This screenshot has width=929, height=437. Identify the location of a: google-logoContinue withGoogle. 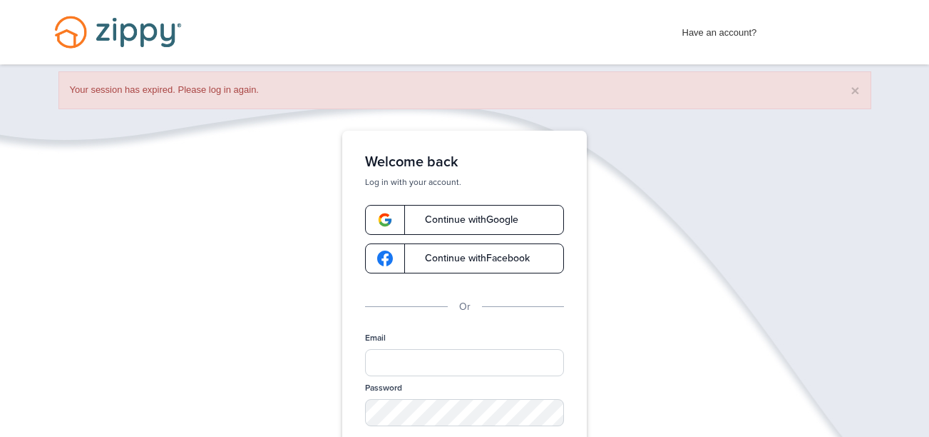
(464, 220).